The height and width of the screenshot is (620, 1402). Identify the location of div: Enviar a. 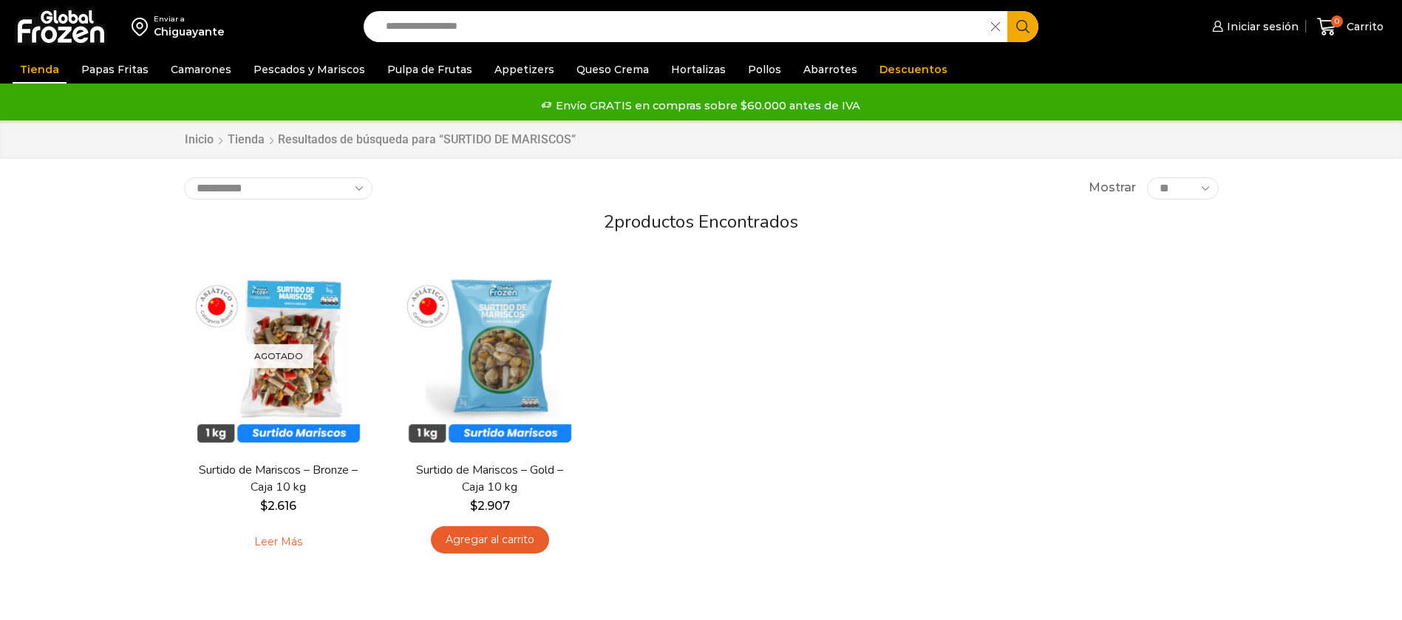
(189, 19).